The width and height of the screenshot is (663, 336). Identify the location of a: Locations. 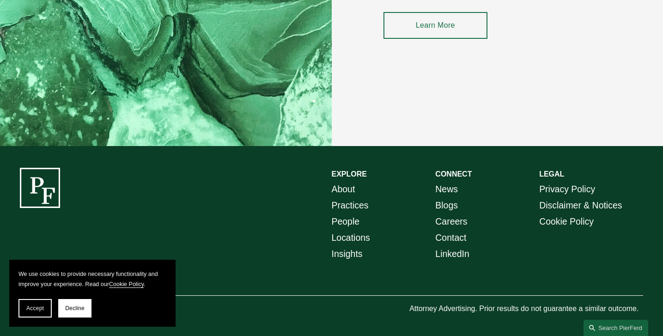
(351, 237).